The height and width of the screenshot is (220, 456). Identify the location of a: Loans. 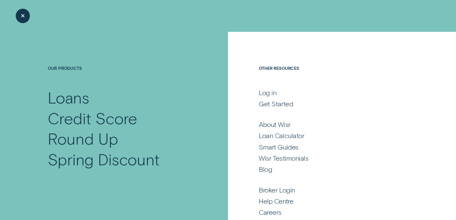
(121, 97).